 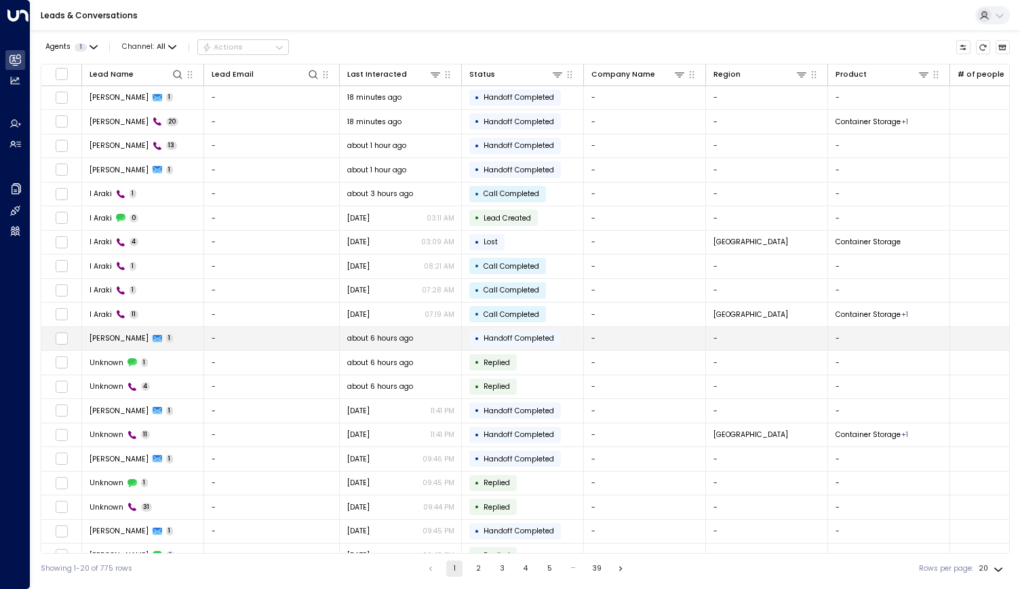 I want to click on span: Channel:, so click(x=149, y=47).